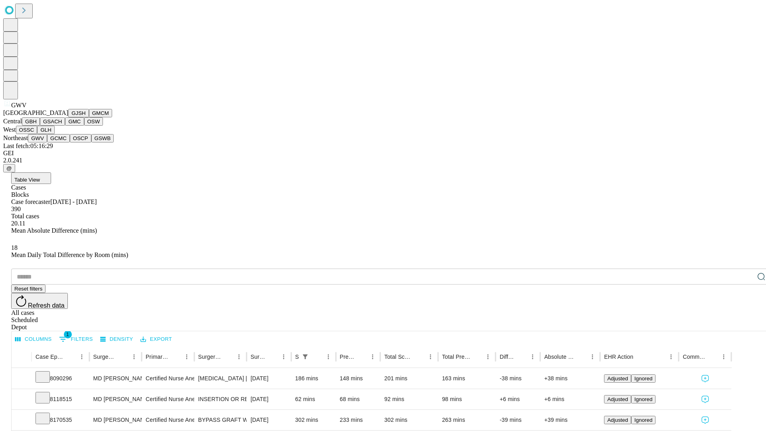  Describe the element at coordinates (156, 339) in the screenshot. I see `button: Export` at that location.